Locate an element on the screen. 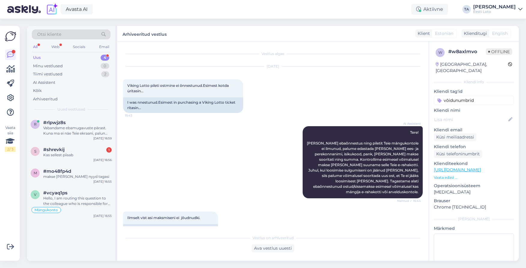 The image size is (526, 268). div: Klient is located at coordinates (423, 33).